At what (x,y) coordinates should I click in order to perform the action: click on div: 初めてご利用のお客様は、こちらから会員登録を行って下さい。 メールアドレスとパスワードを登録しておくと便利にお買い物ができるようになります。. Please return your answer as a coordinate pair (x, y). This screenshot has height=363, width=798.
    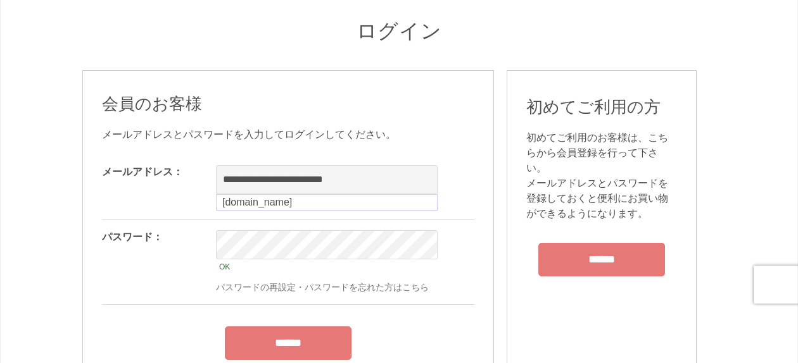
    Looking at the image, I should click on (601, 176).